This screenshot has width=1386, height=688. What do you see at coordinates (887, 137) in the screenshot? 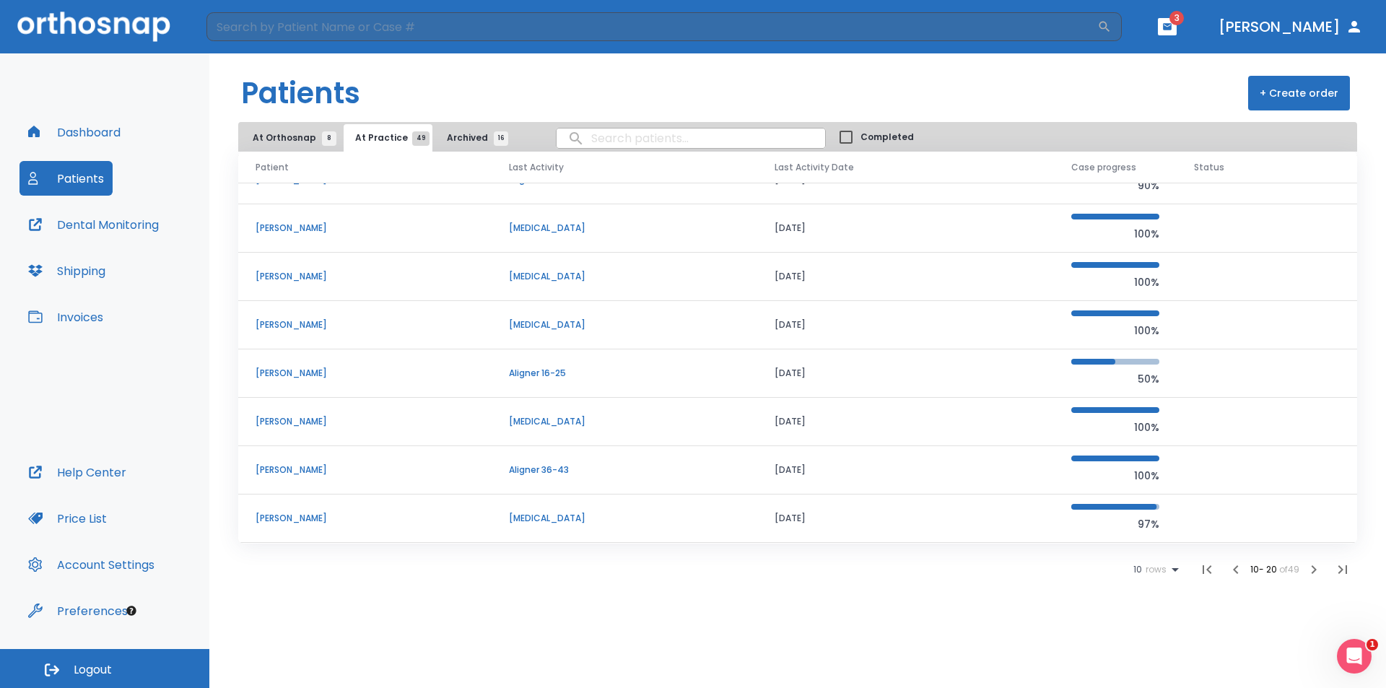
I see `span: Completed` at bounding box center [887, 137].